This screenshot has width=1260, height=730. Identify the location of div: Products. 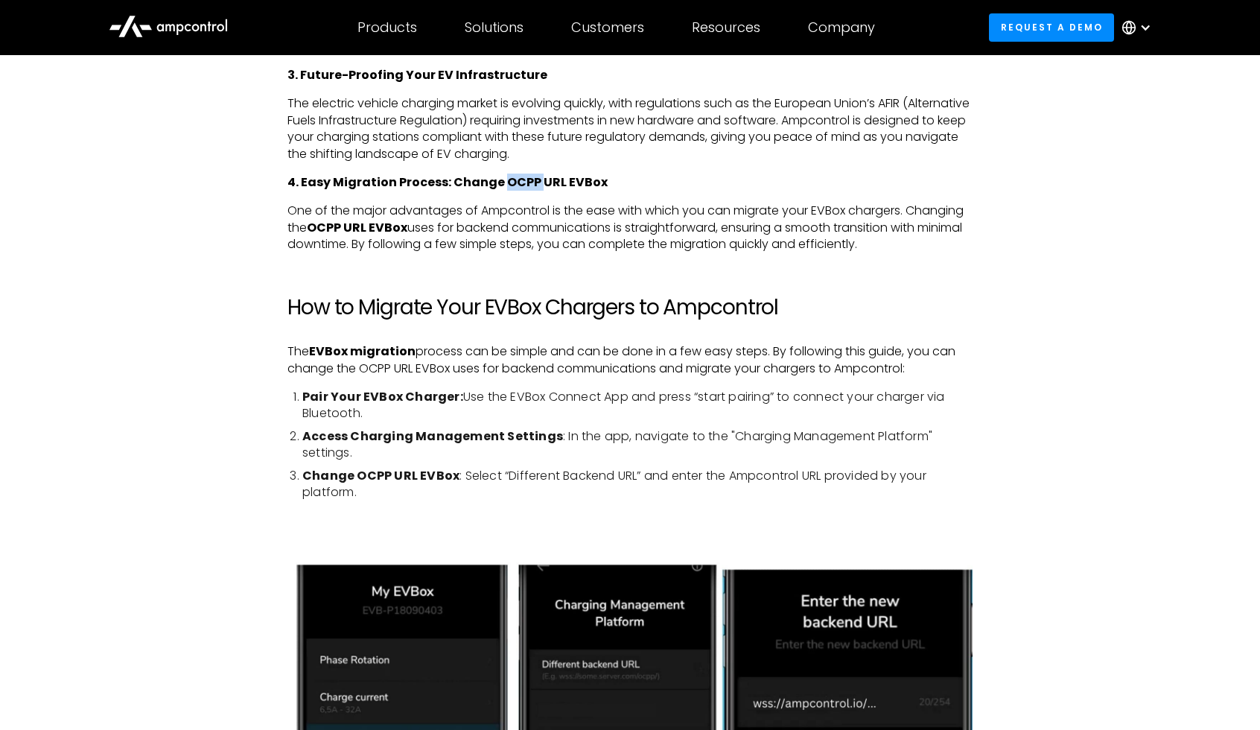
(387, 28).